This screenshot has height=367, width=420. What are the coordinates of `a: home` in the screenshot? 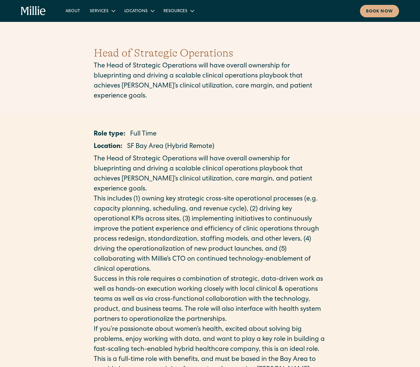 It's located at (33, 11).